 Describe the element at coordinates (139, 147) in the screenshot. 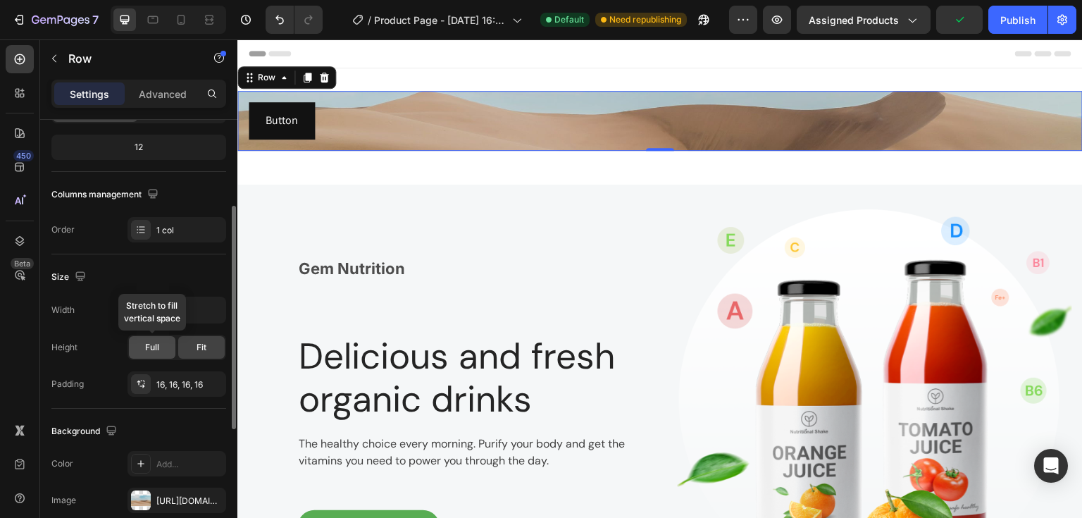

I see `div: 12` at that location.